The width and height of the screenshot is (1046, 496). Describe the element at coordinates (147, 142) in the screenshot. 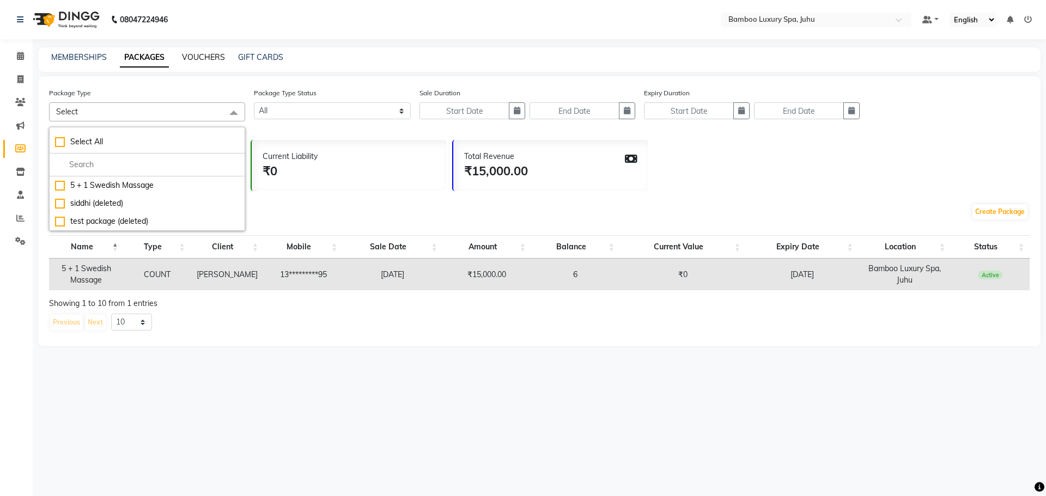

I see `div: Select All` at that location.